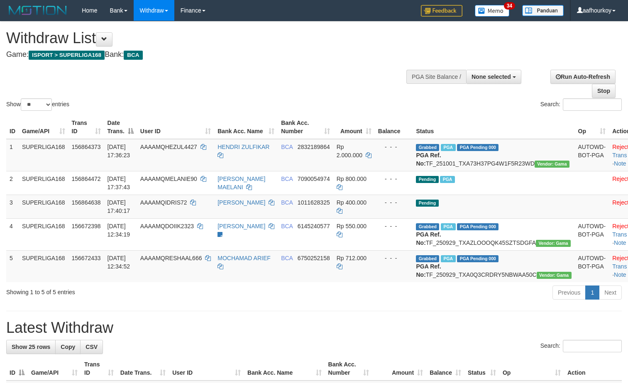 Image resolution: width=628 pixels, height=383 pixels. I want to click on span: 34, so click(509, 6).